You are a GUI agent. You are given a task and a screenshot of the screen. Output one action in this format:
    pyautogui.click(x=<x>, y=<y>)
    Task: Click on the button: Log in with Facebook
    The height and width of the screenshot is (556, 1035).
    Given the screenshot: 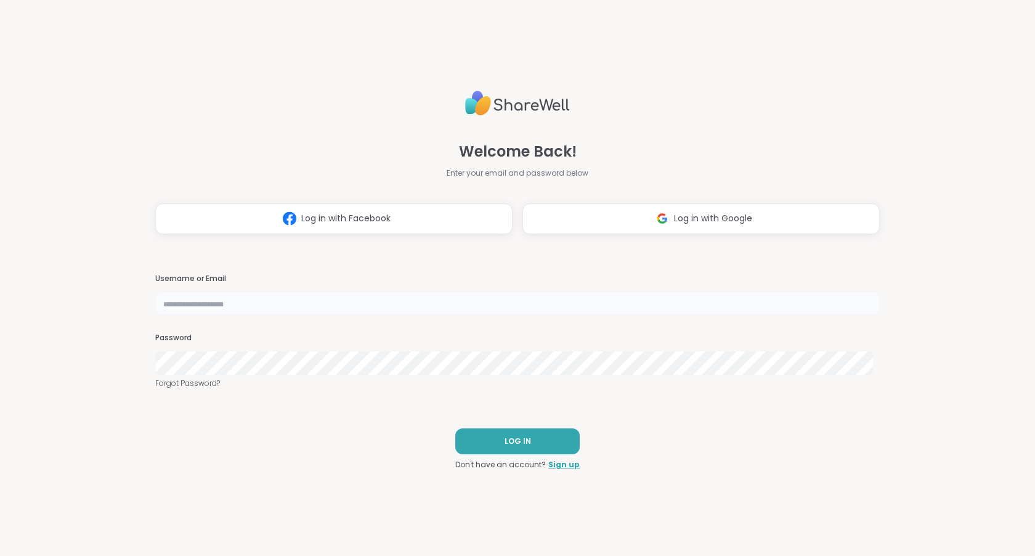 What is the action you would take?
    pyautogui.click(x=334, y=219)
    